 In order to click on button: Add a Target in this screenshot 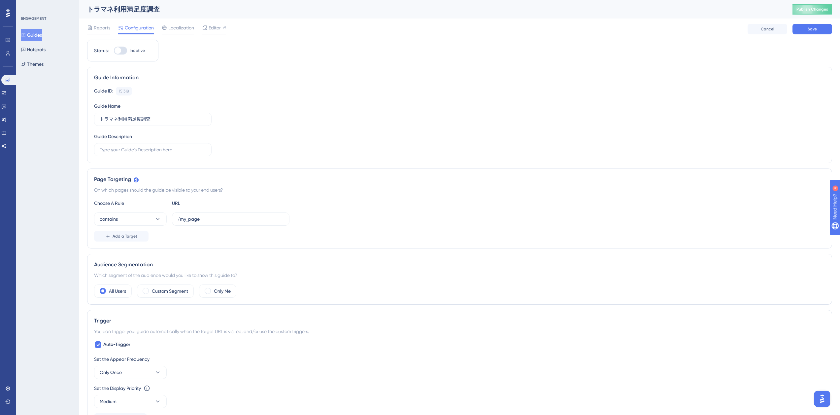, I will do `click(121, 236)`.